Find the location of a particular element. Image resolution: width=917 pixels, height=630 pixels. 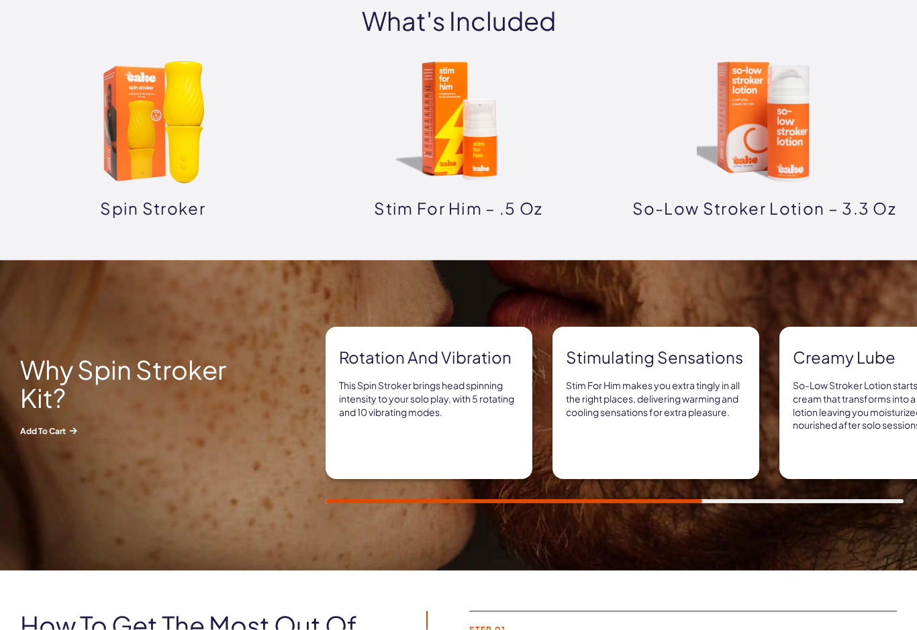

img: So-Low Stroker Lotion – 3.3 oz is located at coordinates (764, 122).